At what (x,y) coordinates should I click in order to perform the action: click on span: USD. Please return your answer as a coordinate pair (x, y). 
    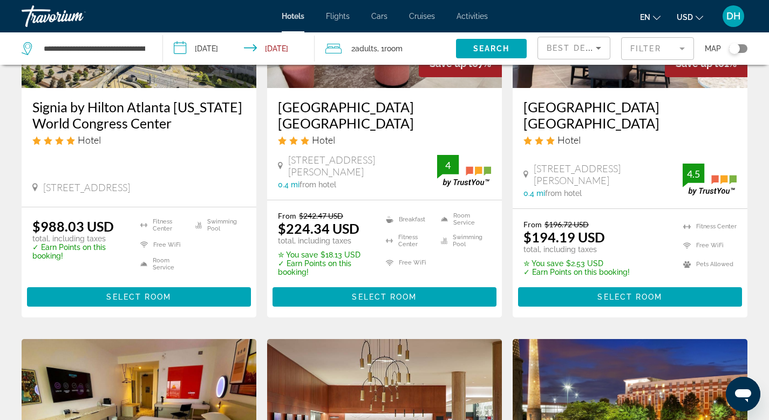
    Looking at the image, I should click on (685, 17).